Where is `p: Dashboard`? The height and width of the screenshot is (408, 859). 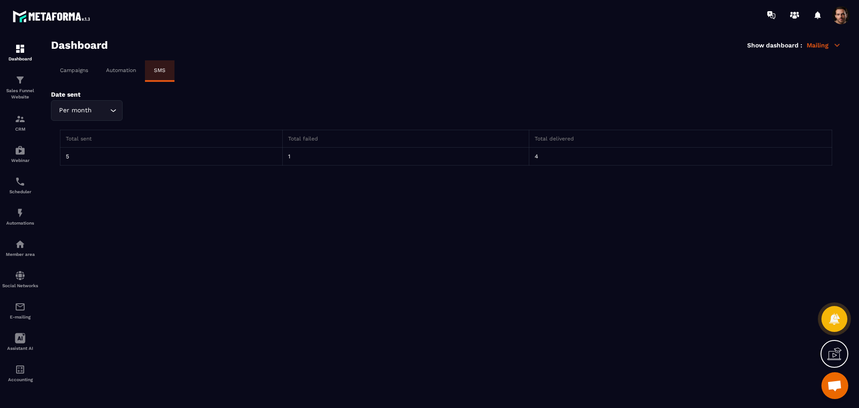
p: Dashboard is located at coordinates (20, 59).